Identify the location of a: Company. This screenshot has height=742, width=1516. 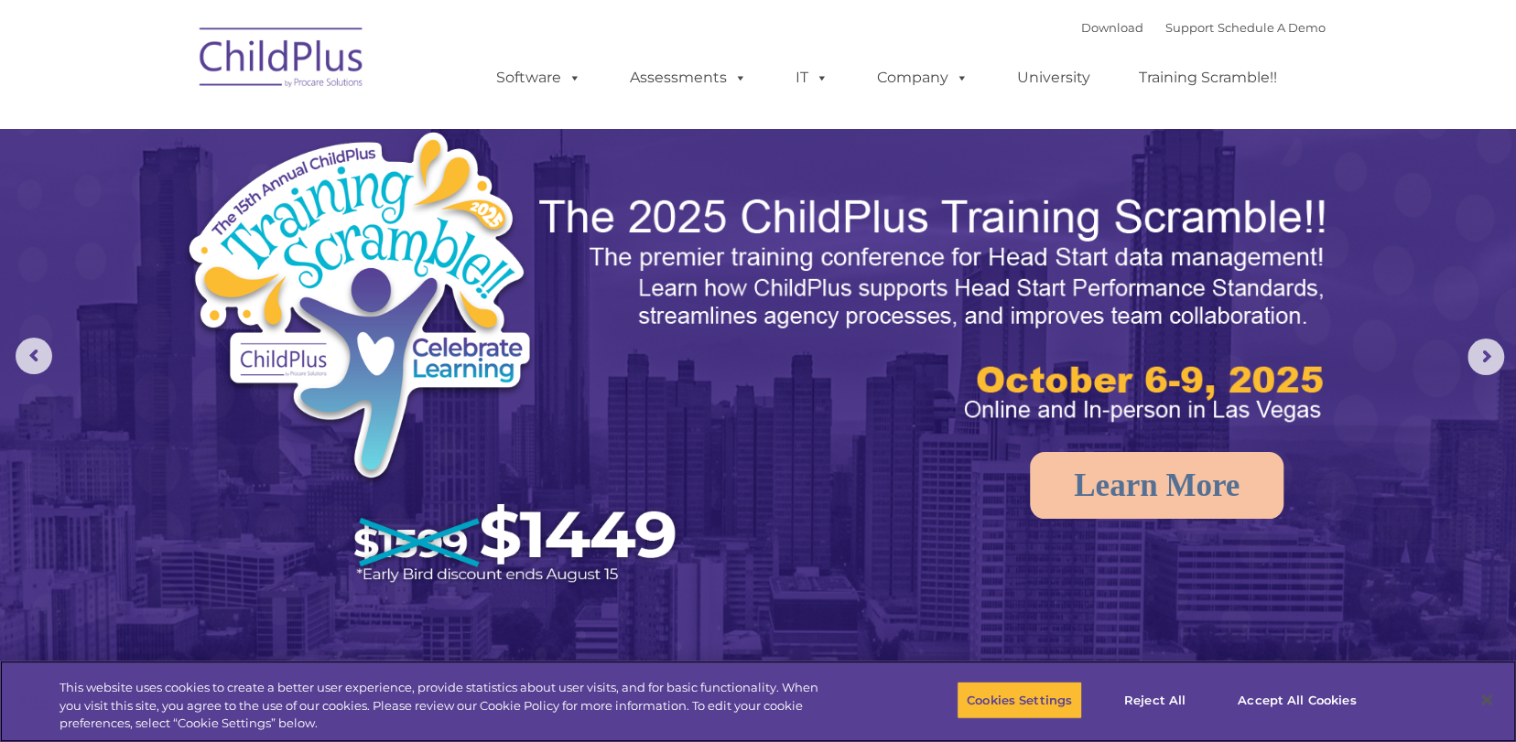
(923, 78).